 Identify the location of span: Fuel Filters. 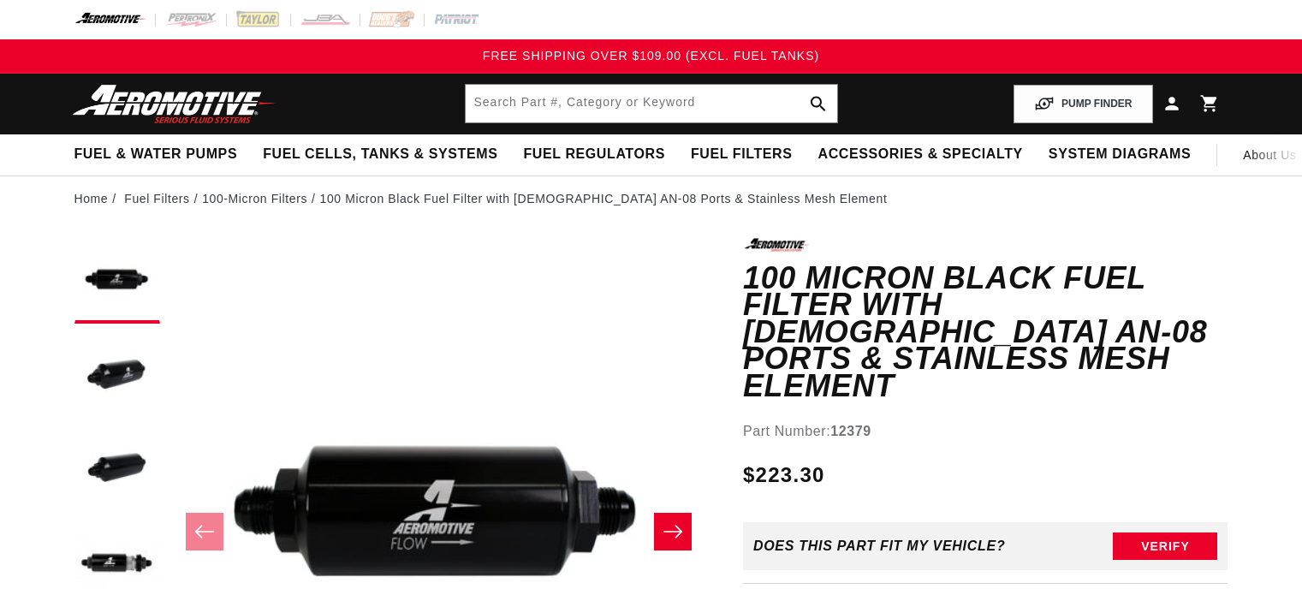
(741, 154).